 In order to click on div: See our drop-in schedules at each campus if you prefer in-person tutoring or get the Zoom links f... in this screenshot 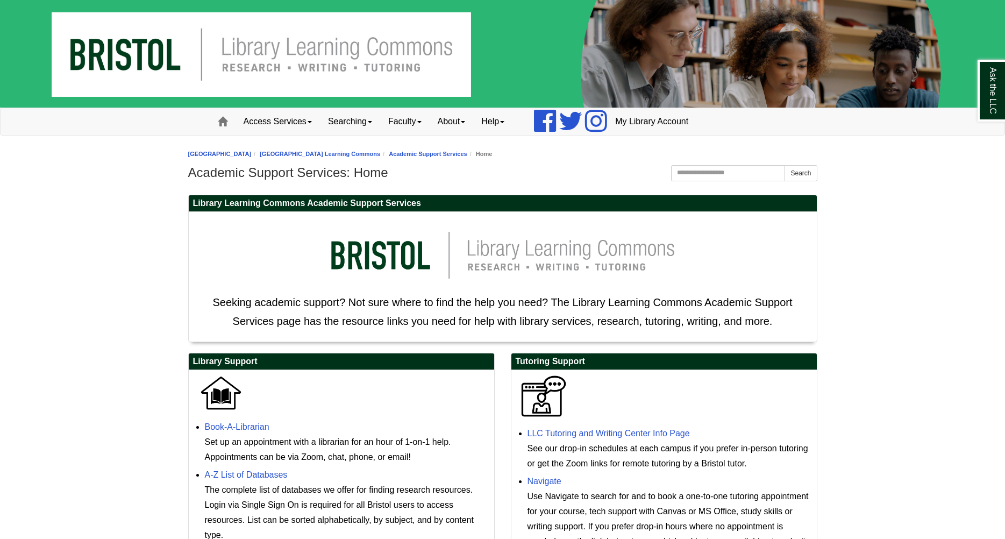, I will do `click(669, 456)`.